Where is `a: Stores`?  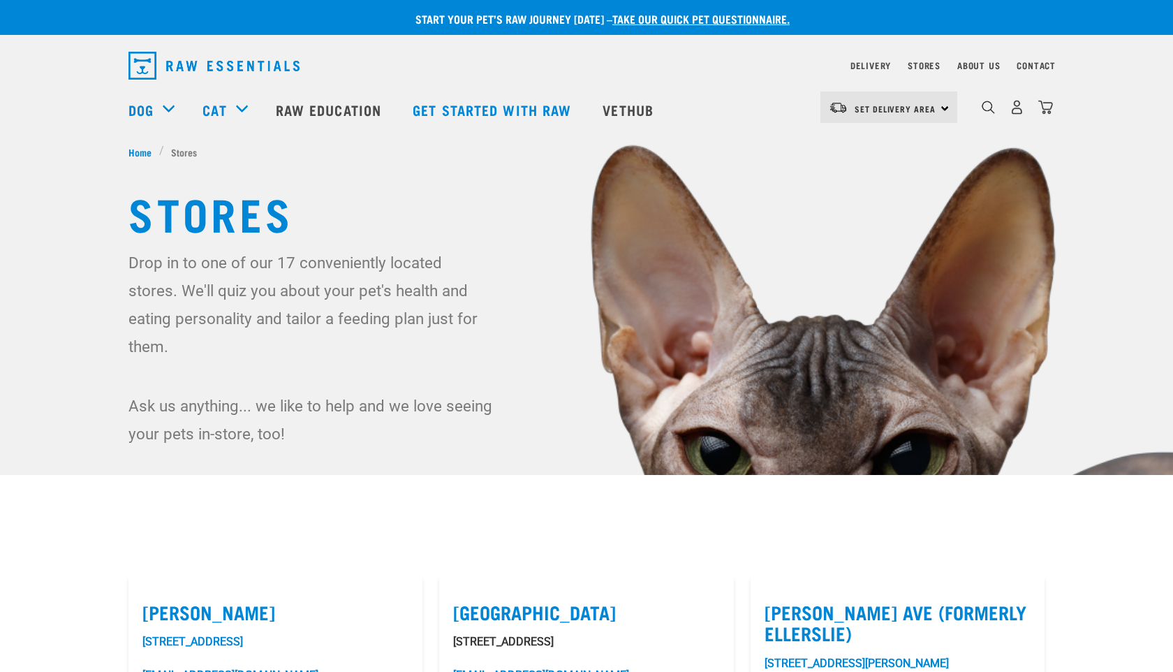 a: Stores is located at coordinates (924, 65).